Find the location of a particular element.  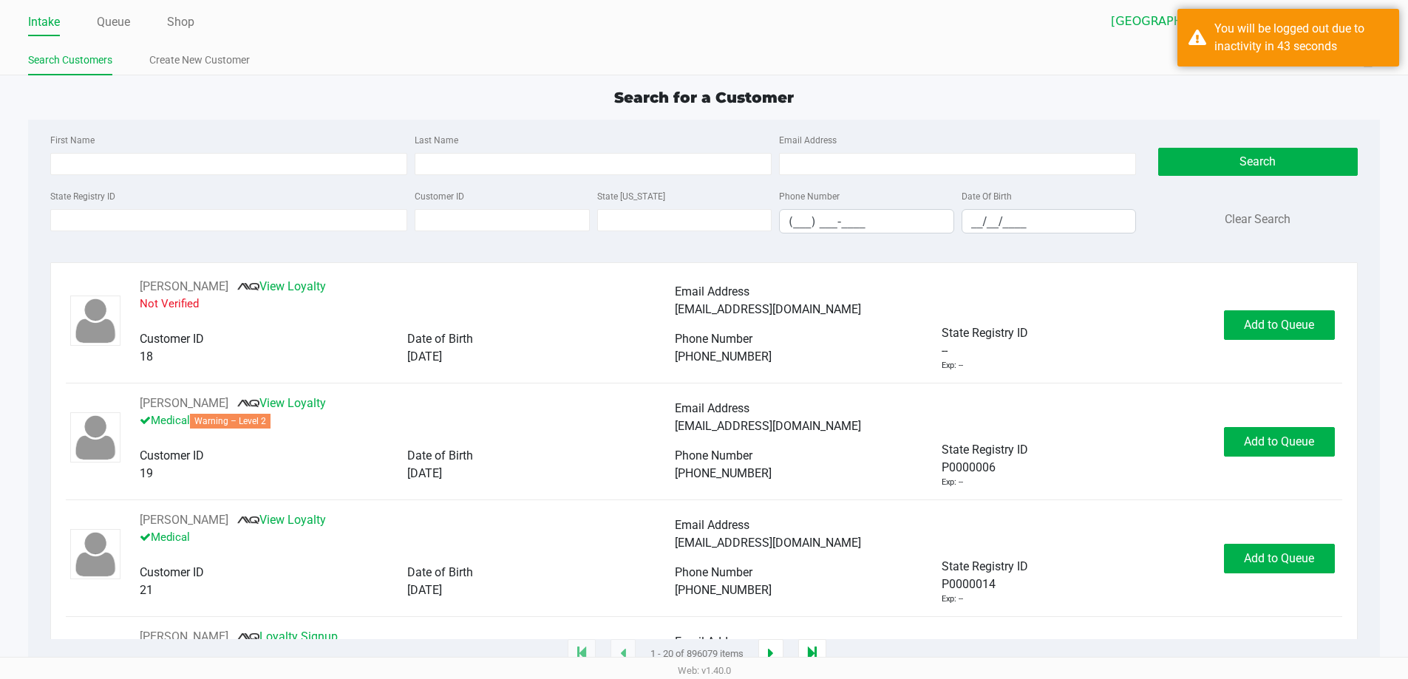

button: Search is located at coordinates (1258, 162).